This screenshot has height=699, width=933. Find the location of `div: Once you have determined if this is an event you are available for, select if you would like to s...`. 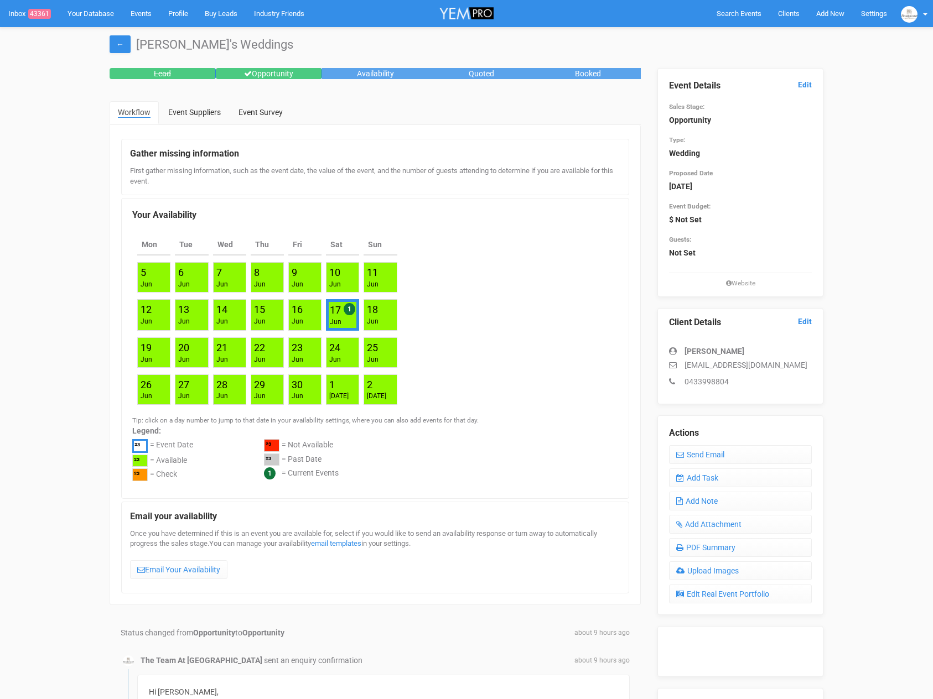

div: Once you have determined if this is an event you are available for, select if you would like to s... is located at coordinates (375, 557).